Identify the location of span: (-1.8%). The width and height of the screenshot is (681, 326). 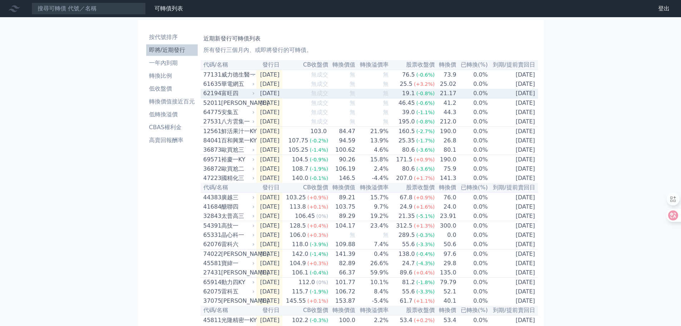
(425, 282).